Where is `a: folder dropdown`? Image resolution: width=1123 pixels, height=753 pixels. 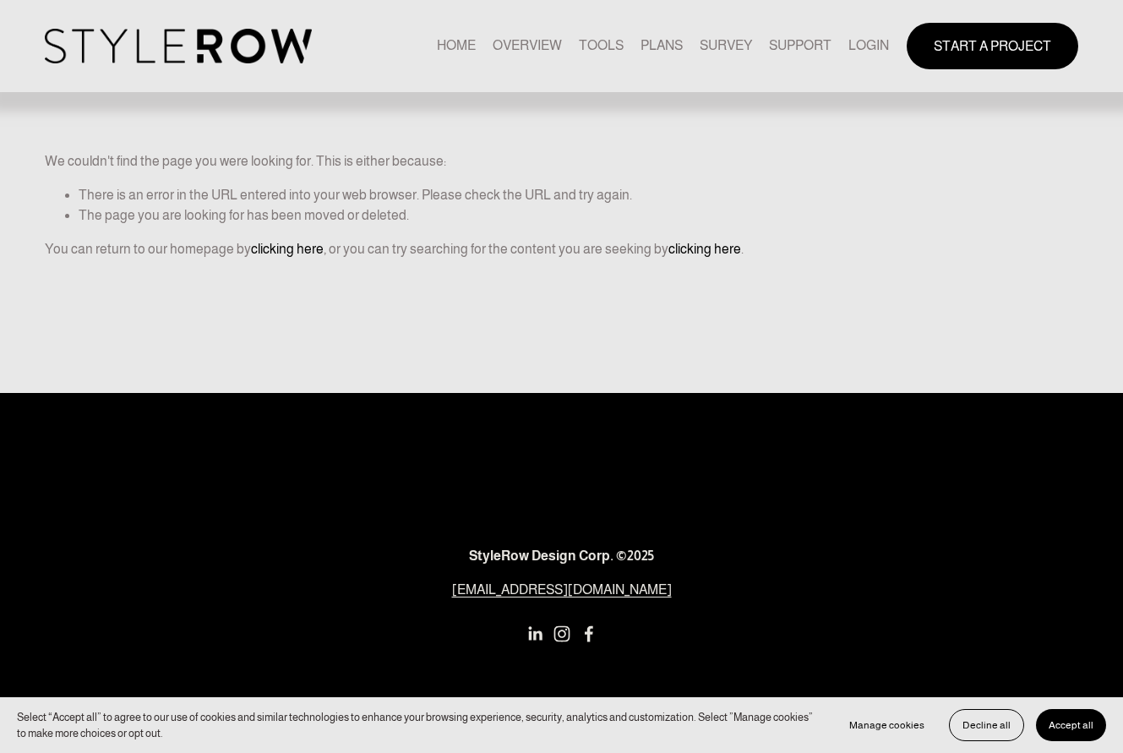
a: folder dropdown is located at coordinates (800, 46).